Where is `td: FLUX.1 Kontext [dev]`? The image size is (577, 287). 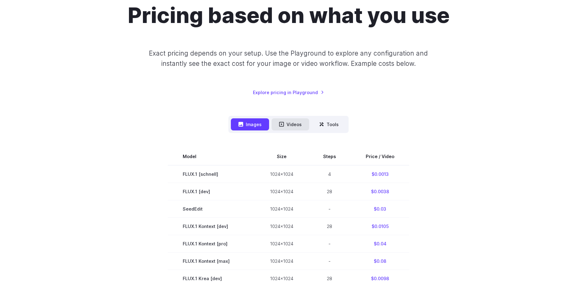
td: FLUX.1 Kontext [dev] is located at coordinates (211, 226).